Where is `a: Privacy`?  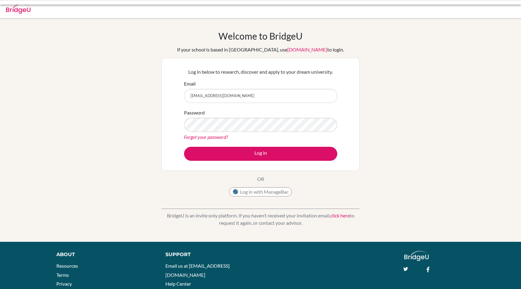
a: Privacy is located at coordinates (64, 284).